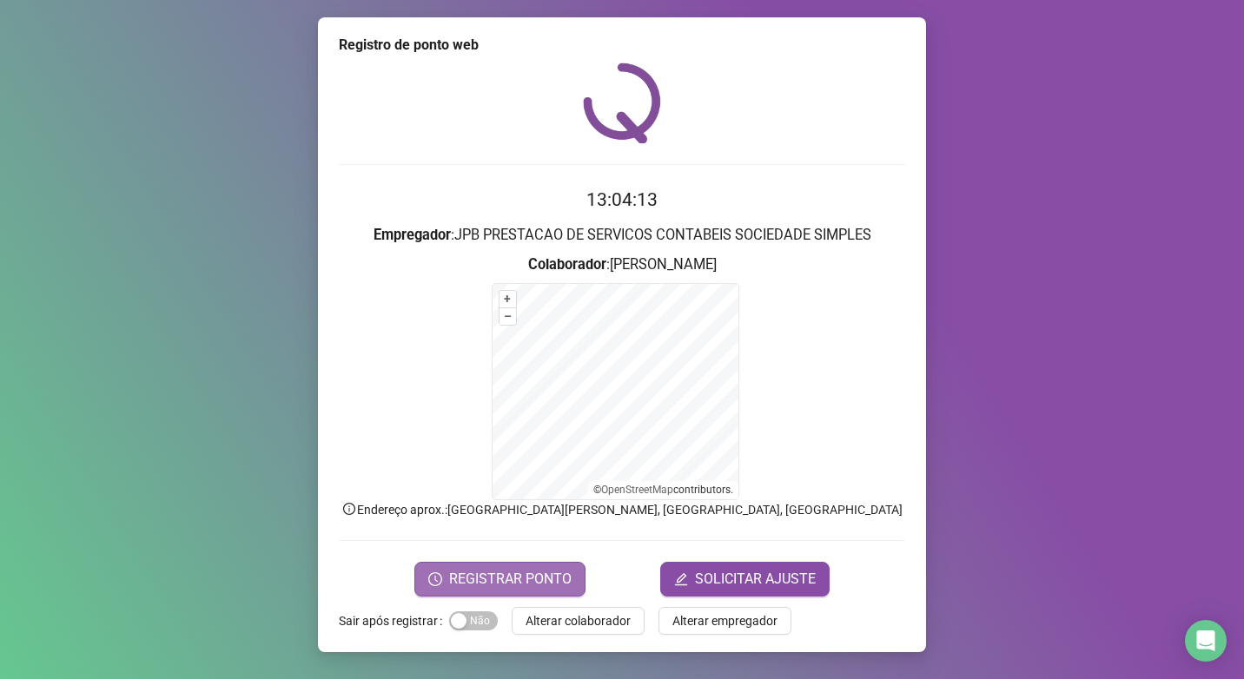 Image resolution: width=1244 pixels, height=679 pixels. Describe the element at coordinates (663, 490) in the screenshot. I see `li: © contributors.` at that location.